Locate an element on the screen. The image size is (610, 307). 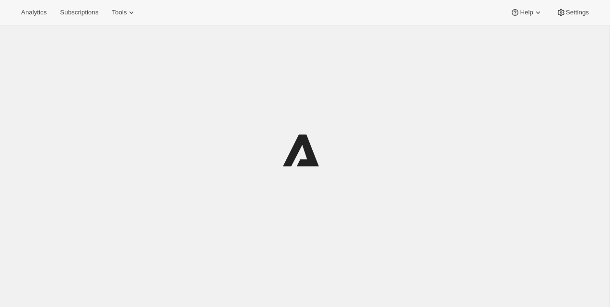
span: Help is located at coordinates (526, 12).